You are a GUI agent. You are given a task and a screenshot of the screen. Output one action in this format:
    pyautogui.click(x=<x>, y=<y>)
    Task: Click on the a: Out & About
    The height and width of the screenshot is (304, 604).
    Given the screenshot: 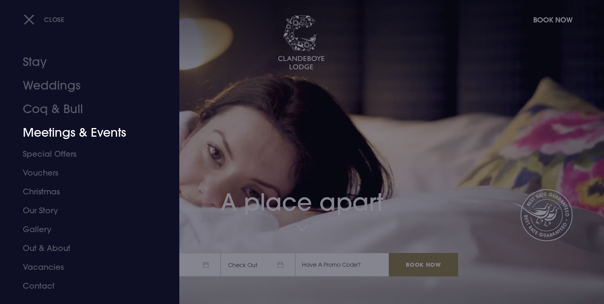 What is the action you would take?
    pyautogui.click(x=85, y=249)
    